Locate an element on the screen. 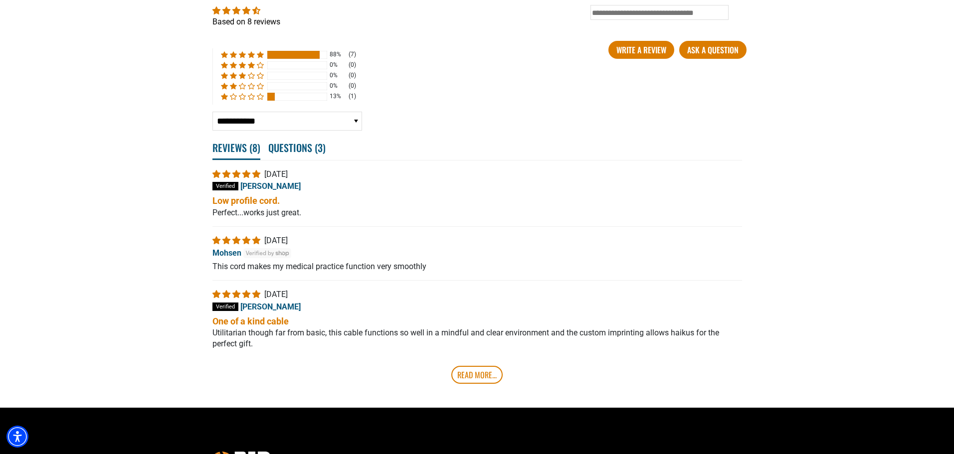 Image resolution: width=954 pixels, height=454 pixels. a: Write A Review is located at coordinates (641, 50).